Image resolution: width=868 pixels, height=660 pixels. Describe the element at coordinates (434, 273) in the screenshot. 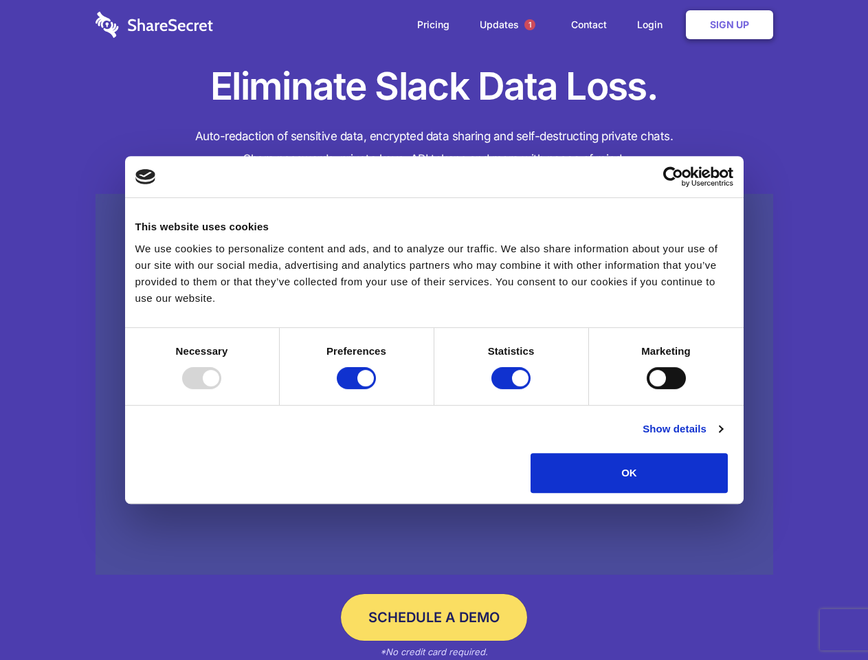

I see `div: We use cookies to personalize content and ads, and to analyze our traffic. We also share informat...` at that location.